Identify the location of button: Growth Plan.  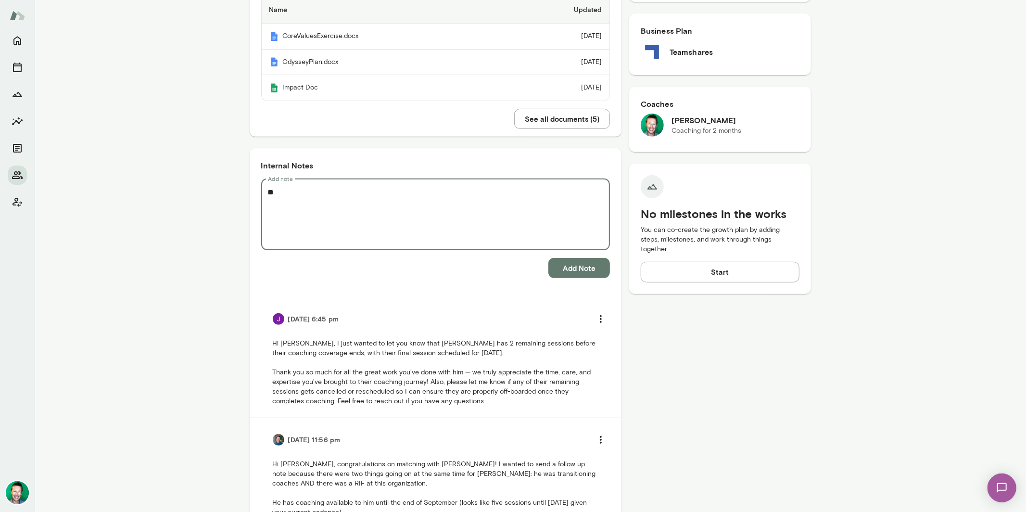
(17, 94).